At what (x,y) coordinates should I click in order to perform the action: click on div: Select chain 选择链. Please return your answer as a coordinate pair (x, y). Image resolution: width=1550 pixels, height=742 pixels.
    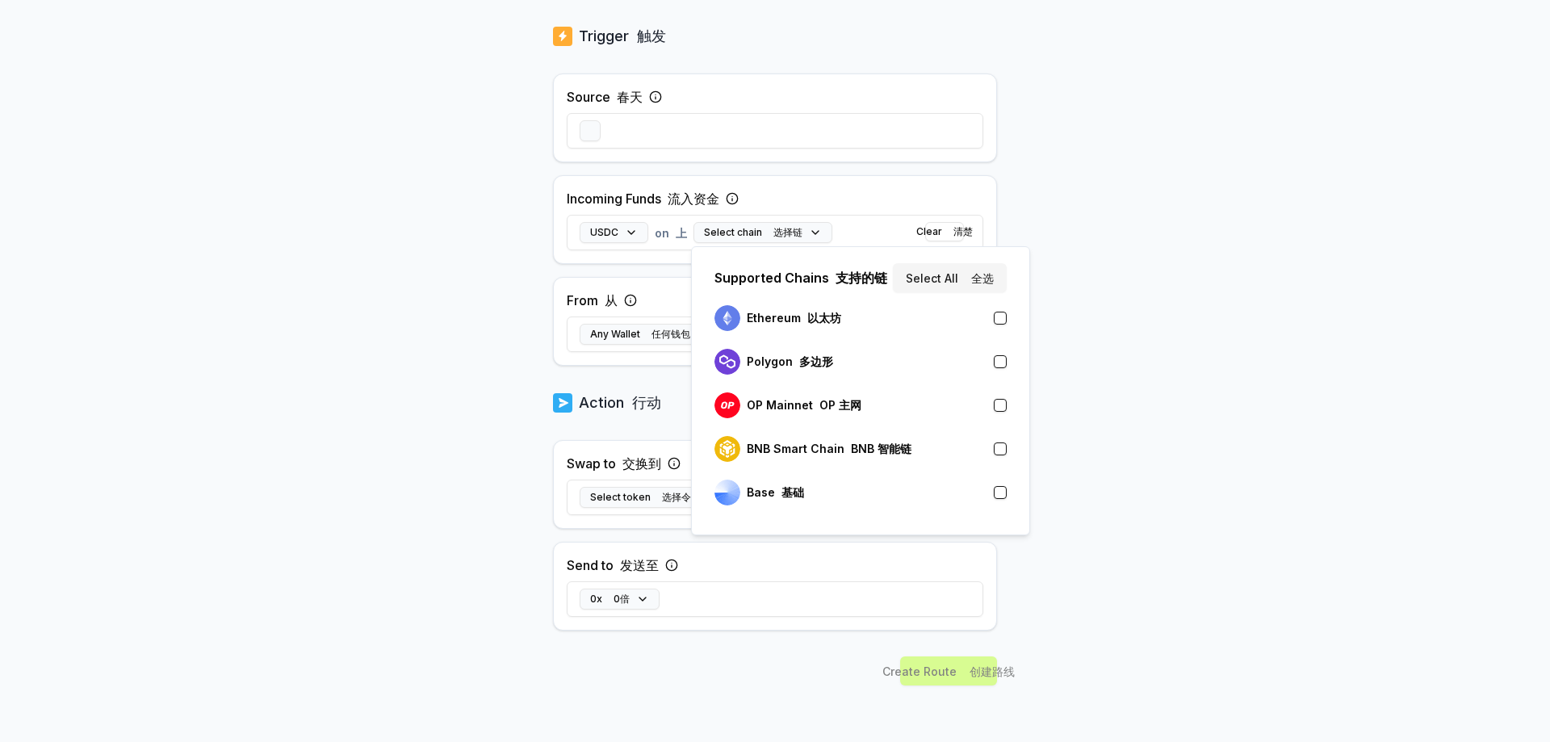
    Looking at the image, I should click on (861, 391).